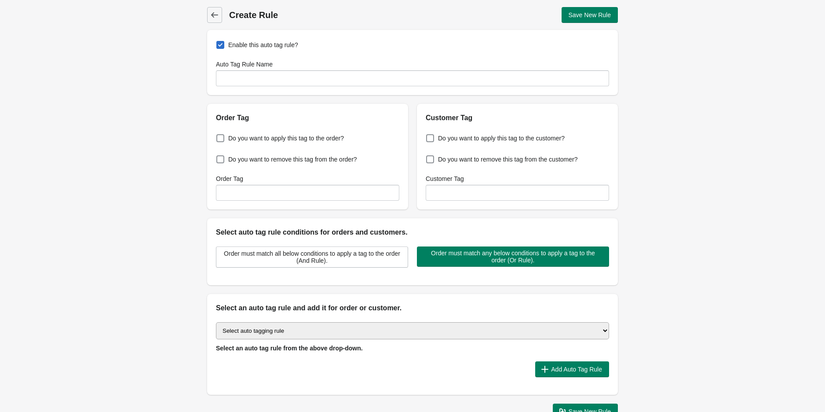 Image resolution: width=825 pixels, height=412 pixels. I want to click on button: Order must match all below conditions to apply a tag to the order (And Rule)., so click(312, 257).